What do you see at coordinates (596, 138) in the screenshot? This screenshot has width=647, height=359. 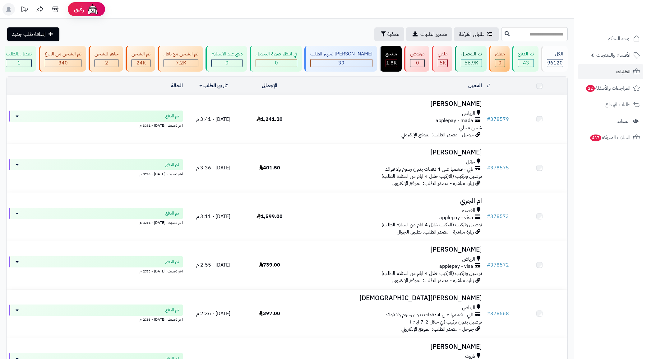 I see `span: 437` at bounding box center [596, 138].